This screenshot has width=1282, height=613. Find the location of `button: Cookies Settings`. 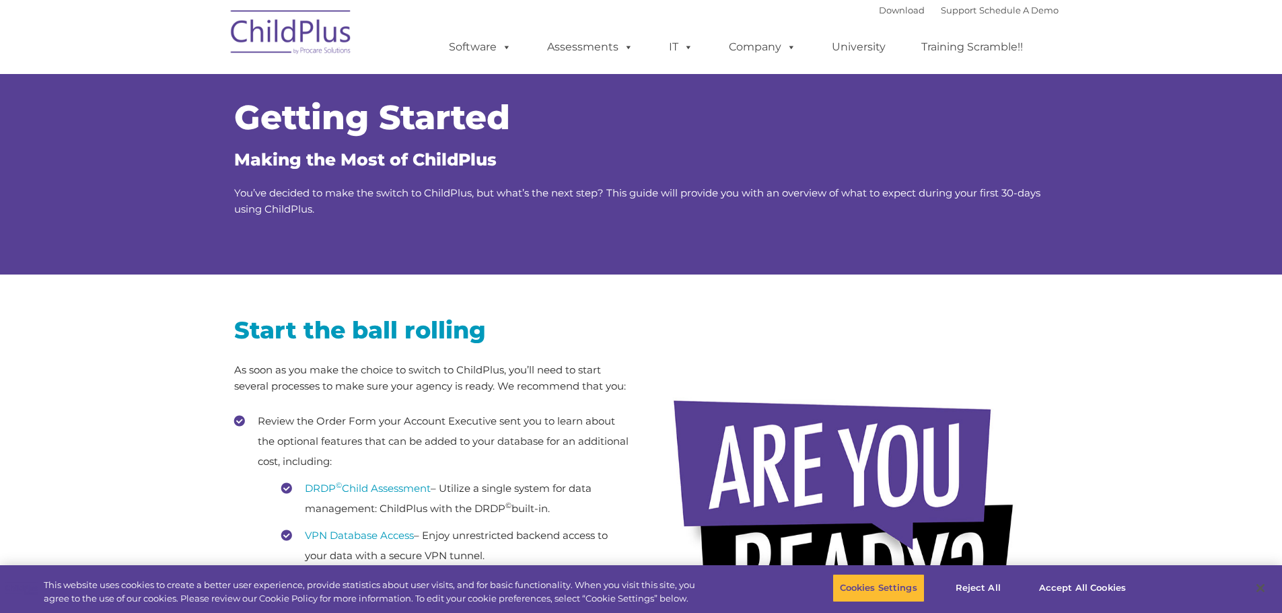

button: Cookies Settings is located at coordinates (878, 588).